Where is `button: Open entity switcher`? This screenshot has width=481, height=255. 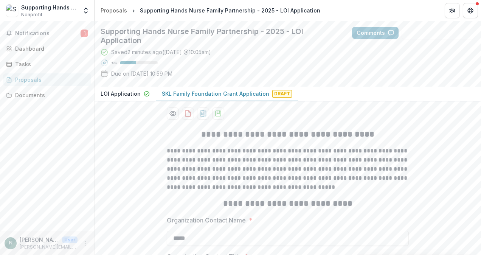
button: Open entity switcher is located at coordinates (86, 11).